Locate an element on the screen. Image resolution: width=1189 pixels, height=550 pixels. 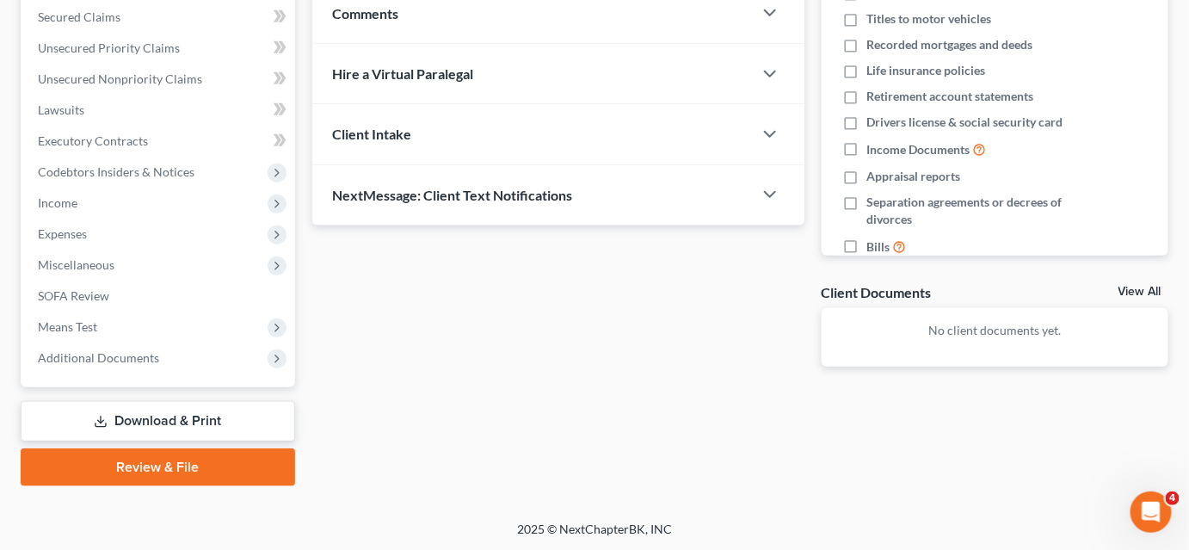
a: Lawsuits is located at coordinates (159, 110).